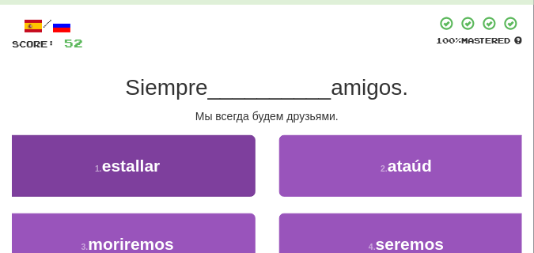 The width and height of the screenshot is (534, 253). I want to click on small: 4 ., so click(372, 247).